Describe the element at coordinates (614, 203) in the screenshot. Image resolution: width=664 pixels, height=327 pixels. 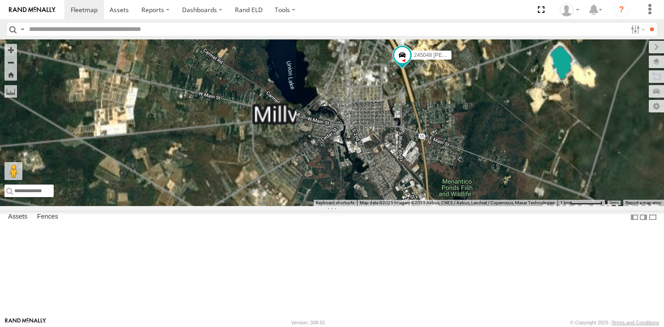
I see `a: Terms (opens in new tab)` at that location.